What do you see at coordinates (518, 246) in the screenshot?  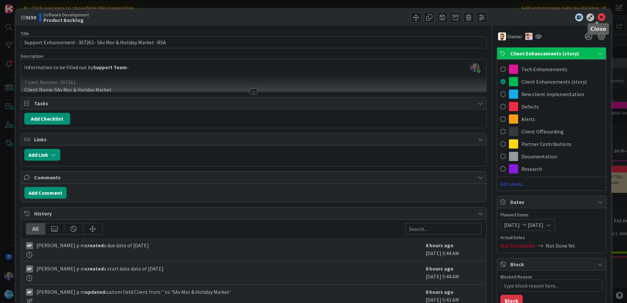 I see `span: Not Started Yet` at bounding box center [518, 246].